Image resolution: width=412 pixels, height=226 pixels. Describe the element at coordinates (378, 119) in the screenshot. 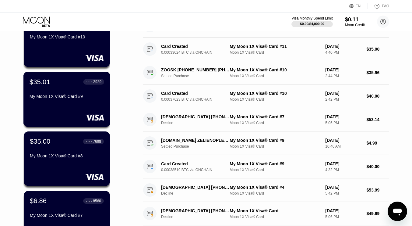

I see `div: $53.14` at that location.